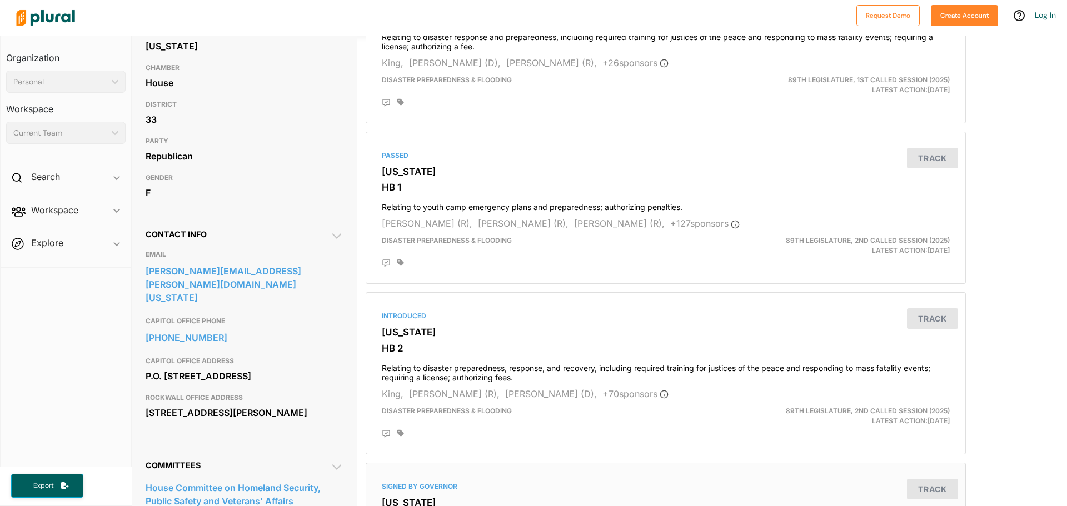 The image size is (1067, 506). What do you see at coordinates (666, 187) in the screenshot?
I see `h3: HB 1` at bounding box center [666, 187].